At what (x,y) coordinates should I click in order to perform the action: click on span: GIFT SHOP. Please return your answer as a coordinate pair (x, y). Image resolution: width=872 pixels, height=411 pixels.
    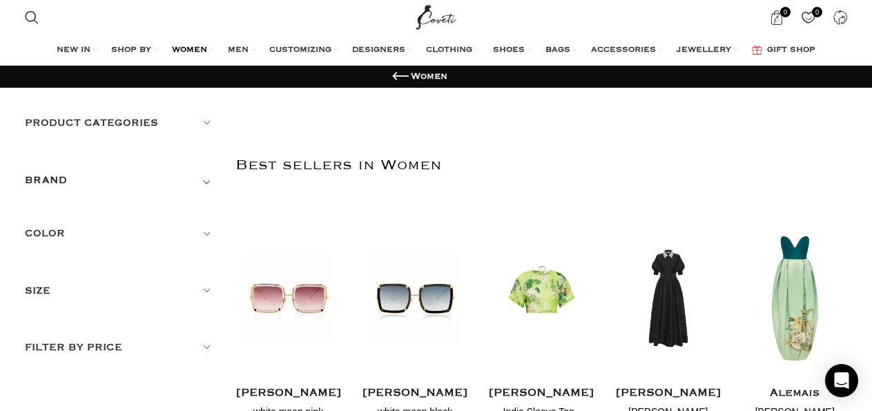
    Looking at the image, I should click on (791, 50).